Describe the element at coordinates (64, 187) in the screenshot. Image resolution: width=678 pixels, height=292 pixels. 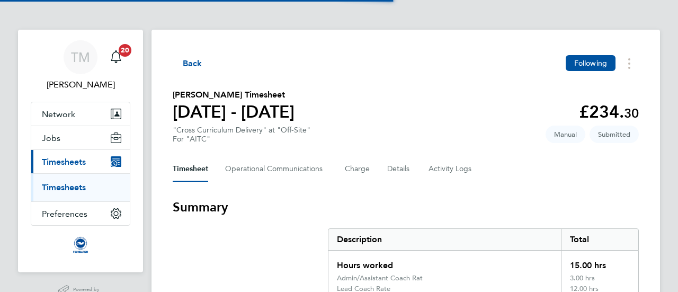
I see `a: Timesheets` at that location.